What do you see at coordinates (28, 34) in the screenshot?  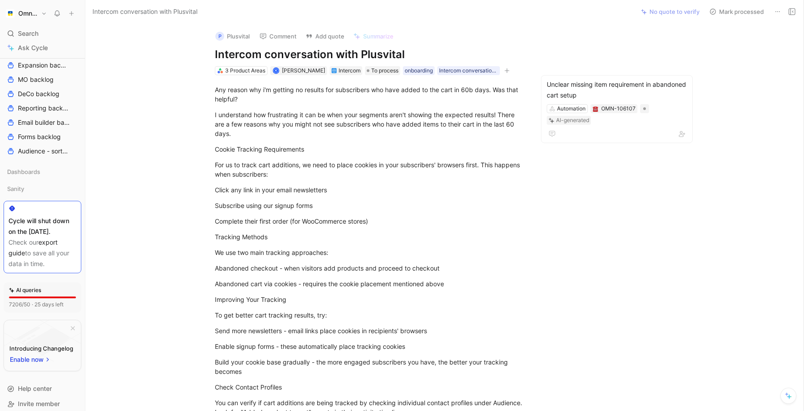 I see `span: Search` at bounding box center [28, 34].